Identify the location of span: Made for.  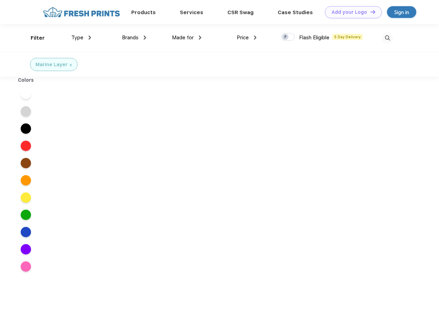
(183, 38).